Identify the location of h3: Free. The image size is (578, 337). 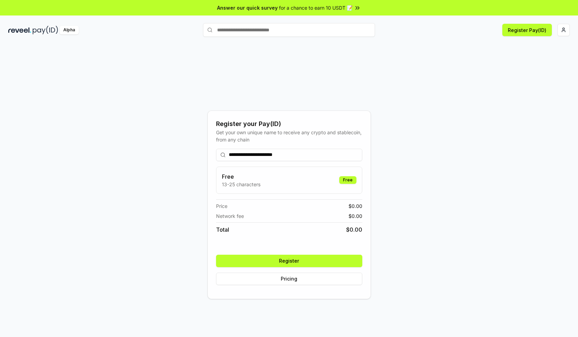
(241, 177).